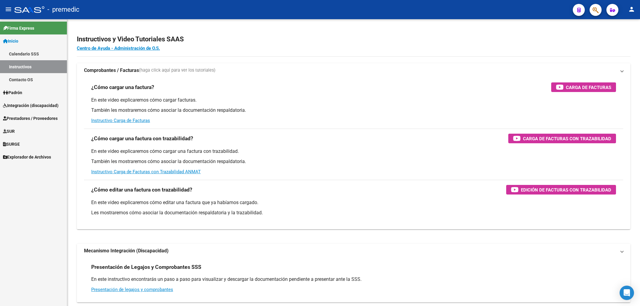 This screenshot has width=640, height=306. Describe the element at coordinates (584, 87) in the screenshot. I see `button: Carga de Facturas` at that location.